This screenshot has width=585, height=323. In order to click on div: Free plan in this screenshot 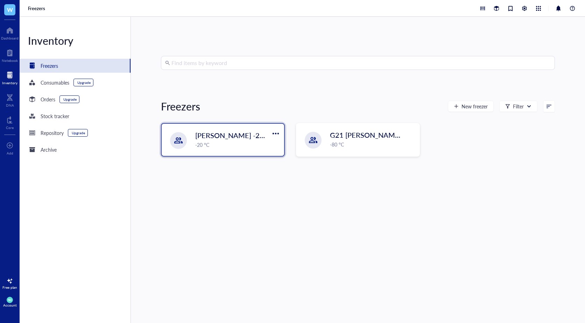, I will do `click(10, 288)`.